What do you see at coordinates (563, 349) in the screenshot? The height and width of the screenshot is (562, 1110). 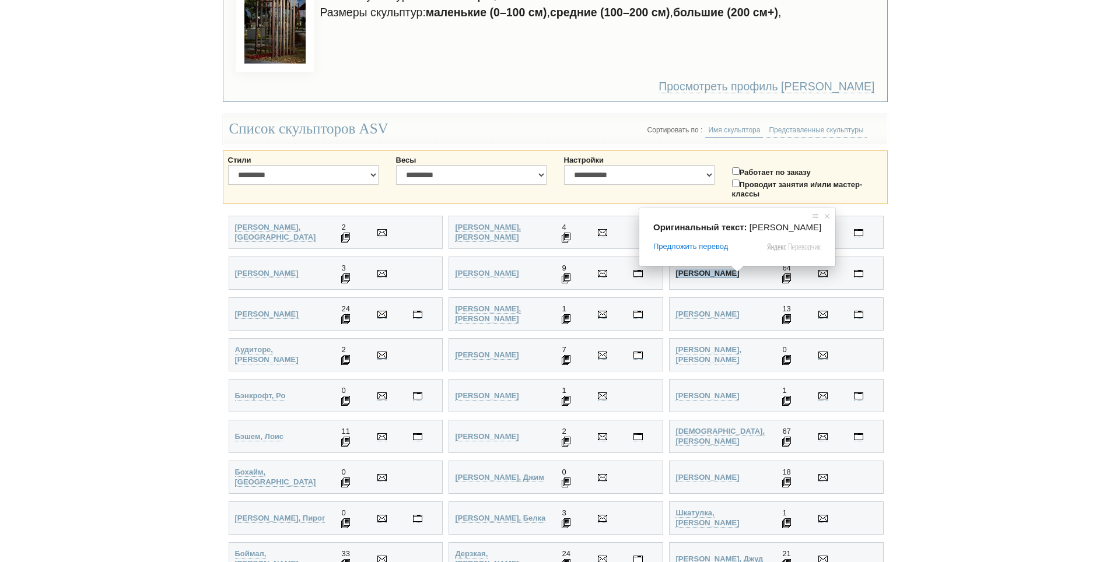 I see `span: 7` at bounding box center [563, 349].